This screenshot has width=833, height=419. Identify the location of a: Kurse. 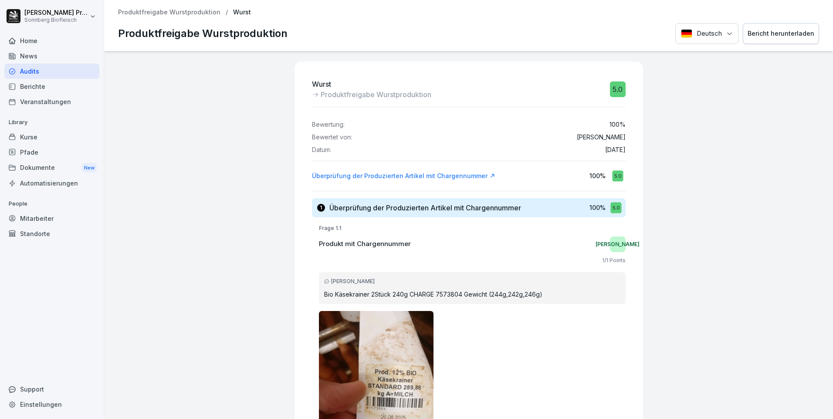
(52, 137).